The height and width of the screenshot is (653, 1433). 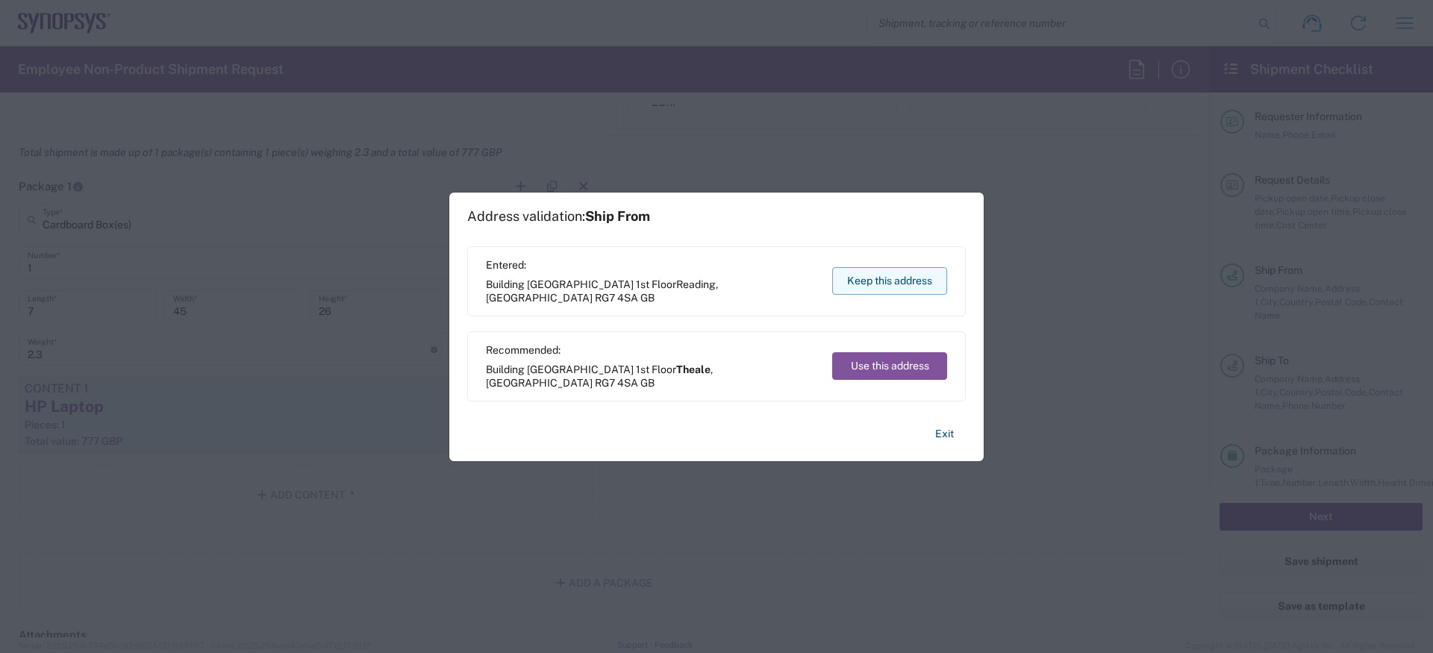 I want to click on span: Entered:, so click(x=652, y=265).